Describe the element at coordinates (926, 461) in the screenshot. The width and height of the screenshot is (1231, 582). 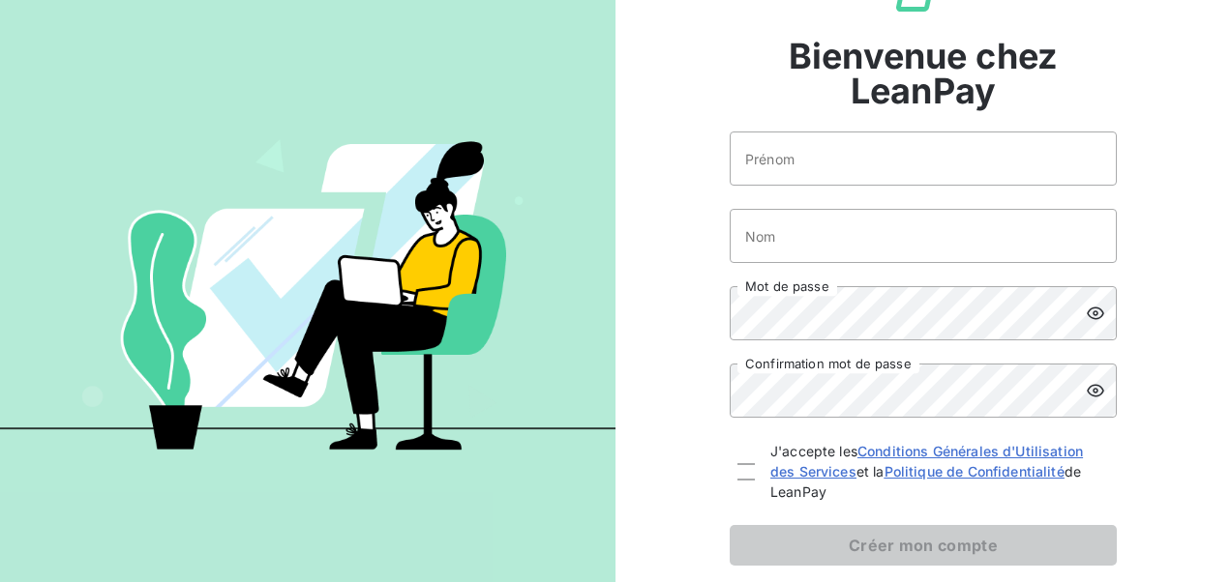
I see `span: Conditions Générales d'Utilisation des Services` at that location.